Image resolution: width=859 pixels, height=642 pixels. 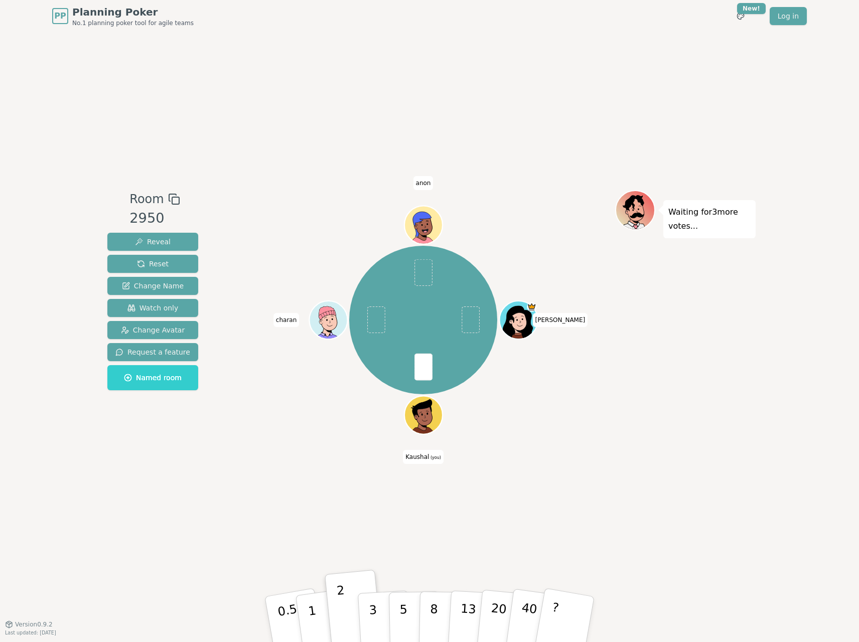 What do you see at coordinates (153, 330) in the screenshot?
I see `button: Change Avatar` at bounding box center [153, 330].